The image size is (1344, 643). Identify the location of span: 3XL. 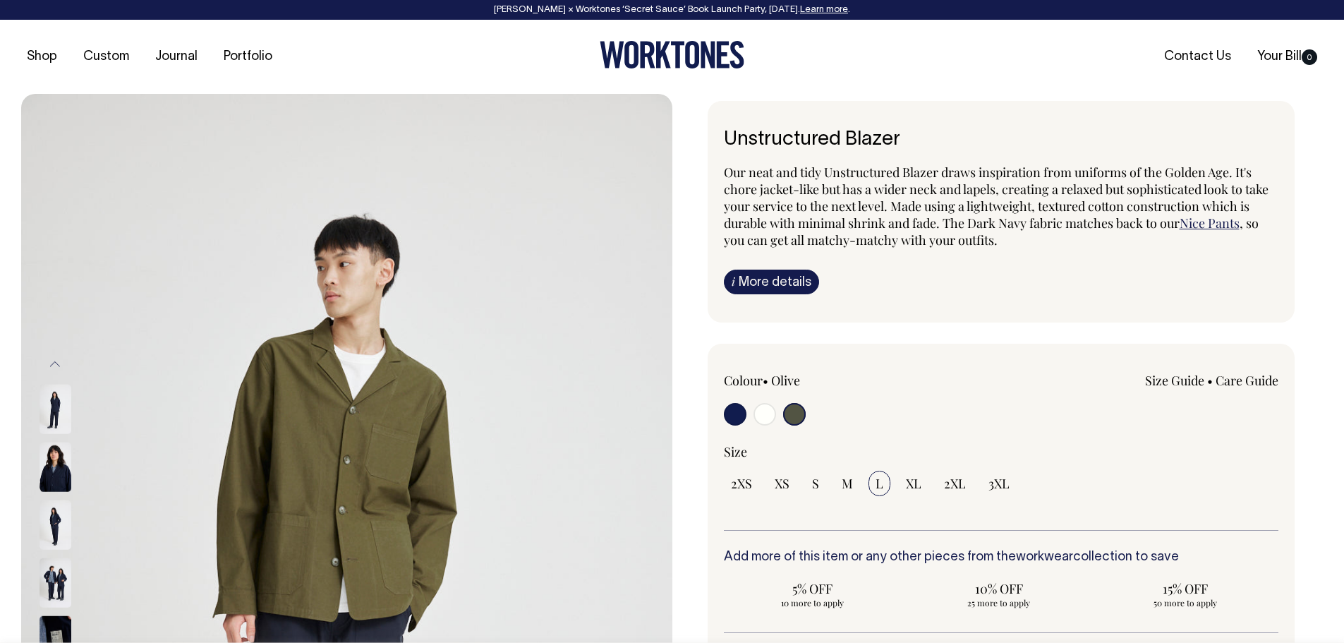
(999, 483).